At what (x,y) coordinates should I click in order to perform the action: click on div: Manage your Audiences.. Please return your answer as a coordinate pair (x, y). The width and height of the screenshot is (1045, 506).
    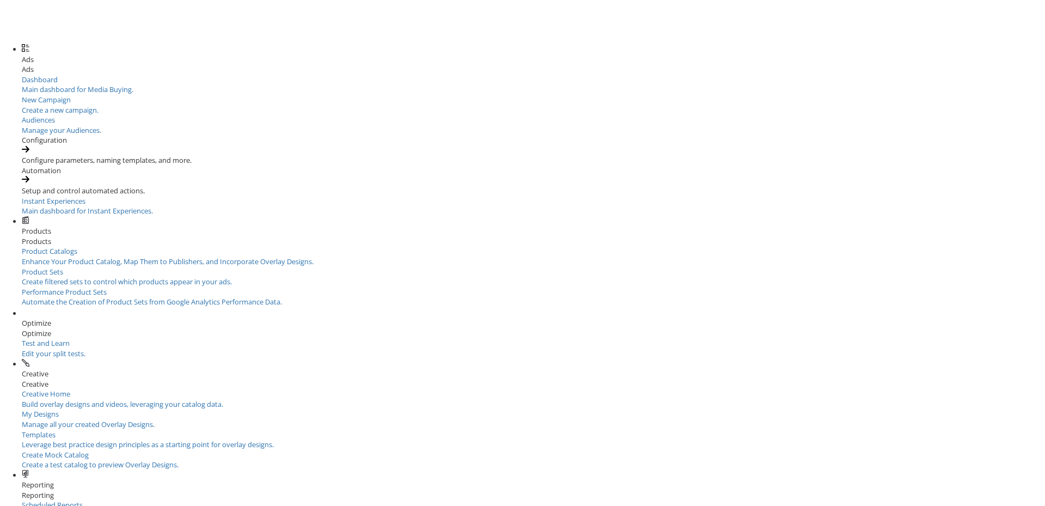
    Looking at the image, I should click on (533, 130).